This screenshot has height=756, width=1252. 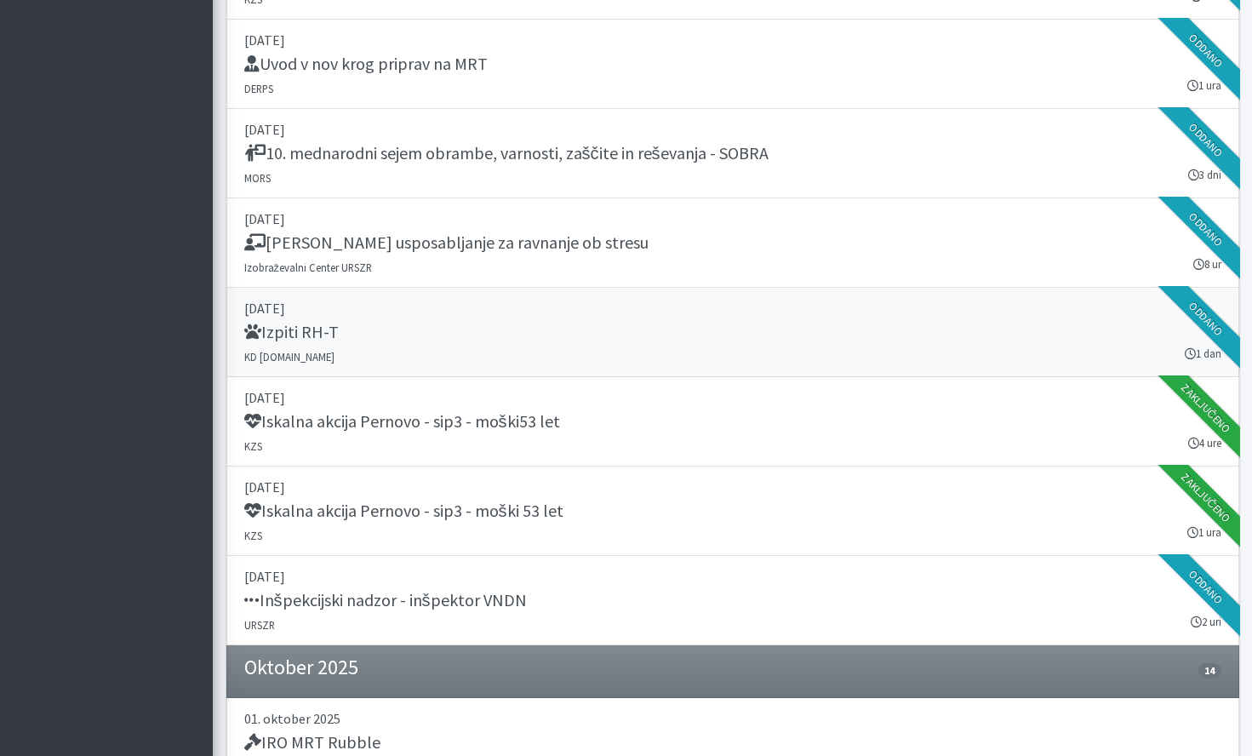 What do you see at coordinates (1210, 671) in the screenshot?
I see `span: 14` at bounding box center [1210, 671].